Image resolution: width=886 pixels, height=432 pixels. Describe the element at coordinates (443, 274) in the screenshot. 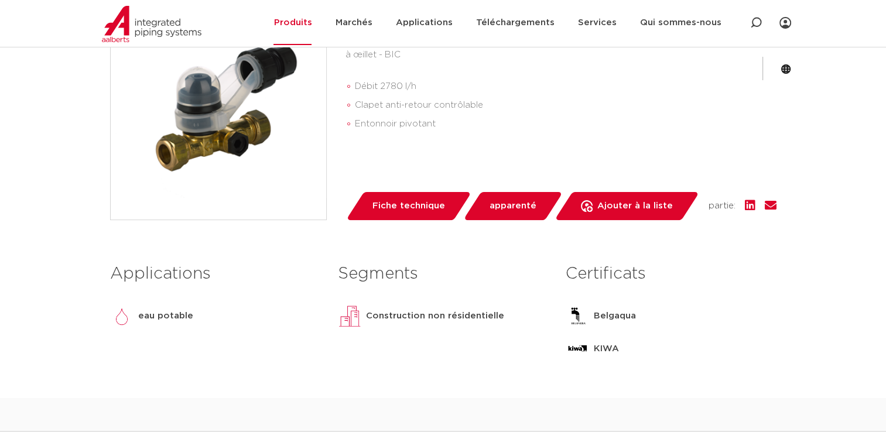

I see `h3: Segments` at that location.